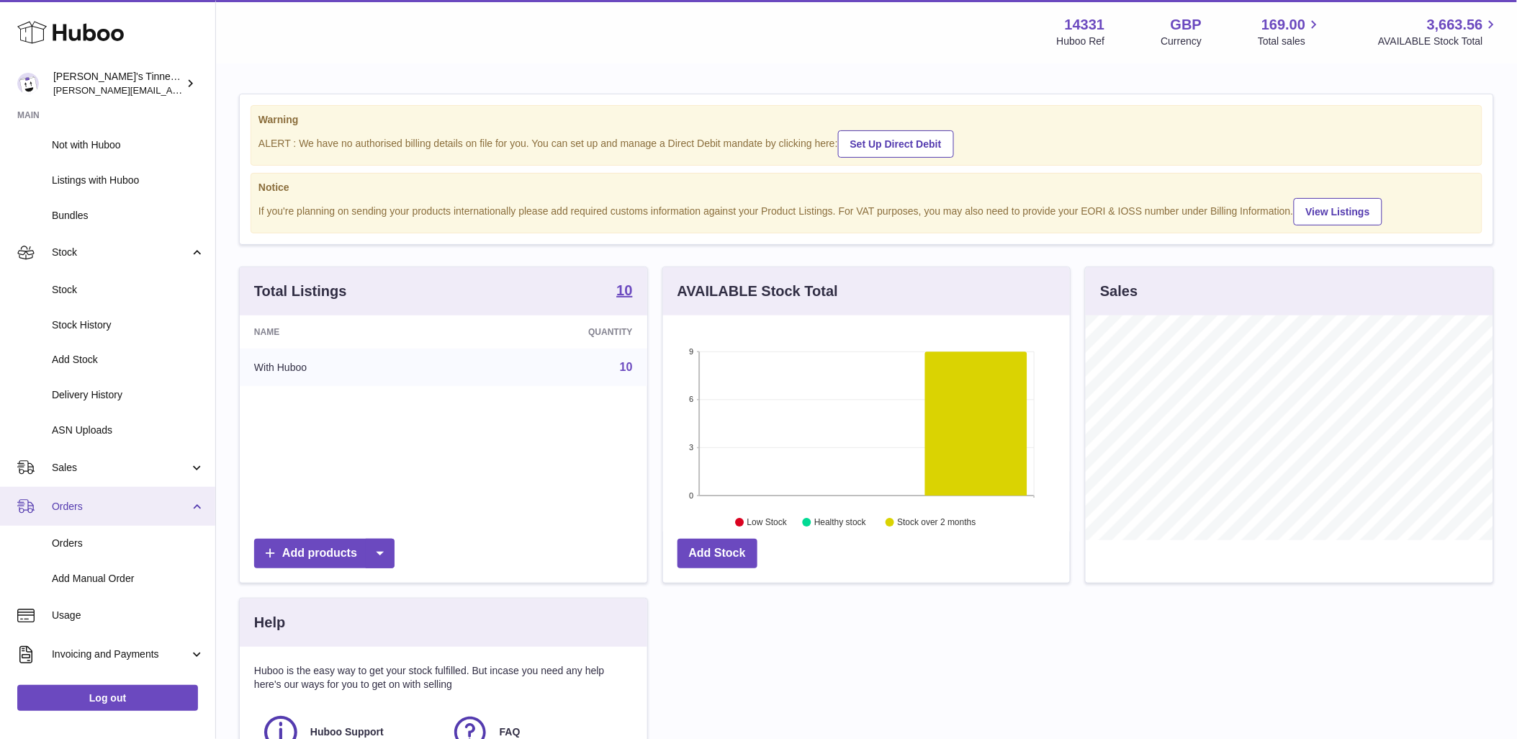 The height and width of the screenshot is (739, 1517). I want to click on text: 9, so click(691, 351).